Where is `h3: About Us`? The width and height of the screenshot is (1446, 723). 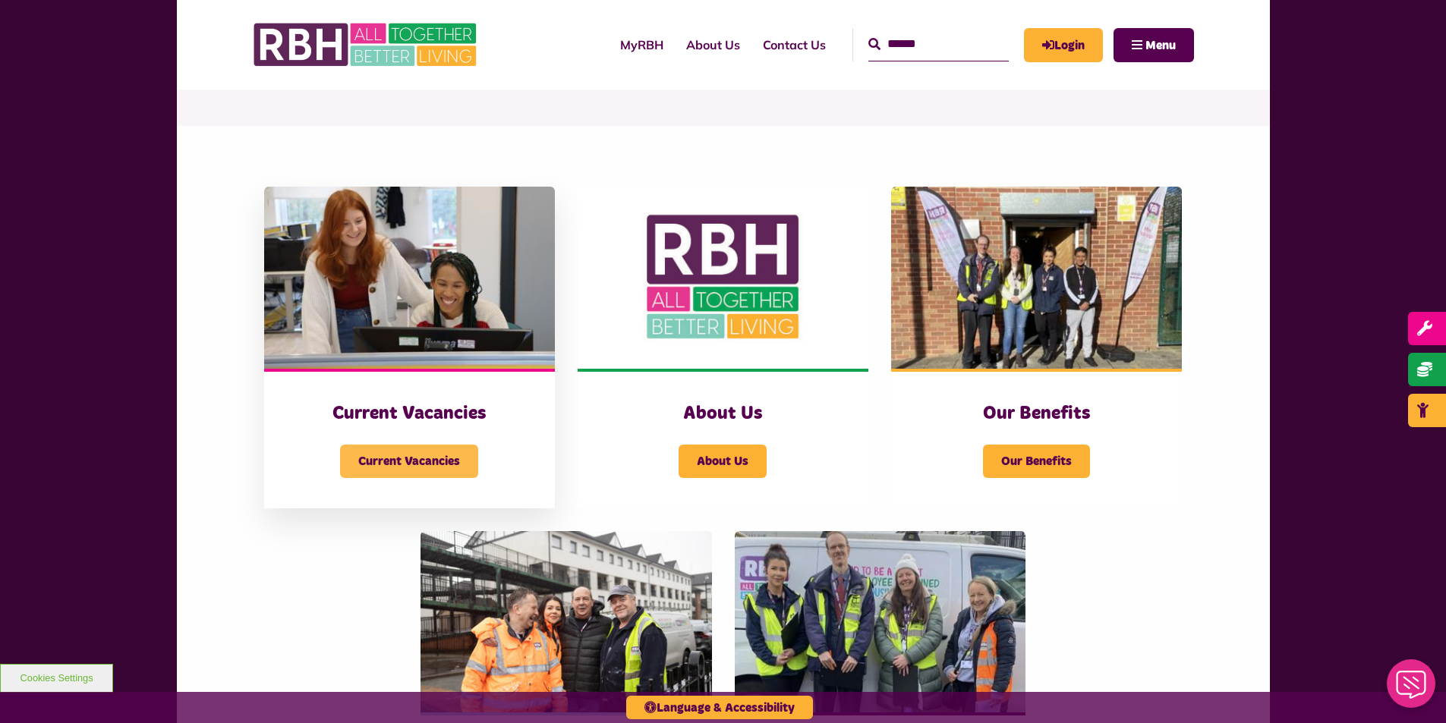 h3: About Us is located at coordinates (722, 414).